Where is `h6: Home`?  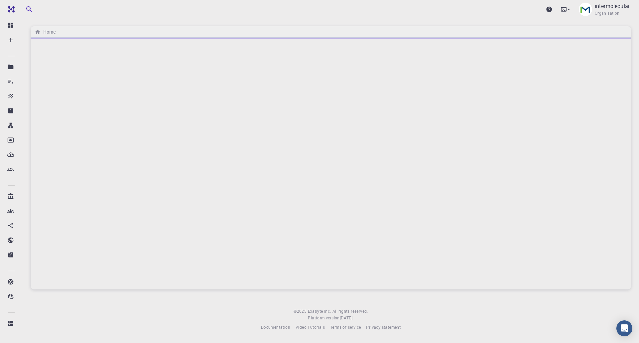 h6: Home is located at coordinates (48, 32).